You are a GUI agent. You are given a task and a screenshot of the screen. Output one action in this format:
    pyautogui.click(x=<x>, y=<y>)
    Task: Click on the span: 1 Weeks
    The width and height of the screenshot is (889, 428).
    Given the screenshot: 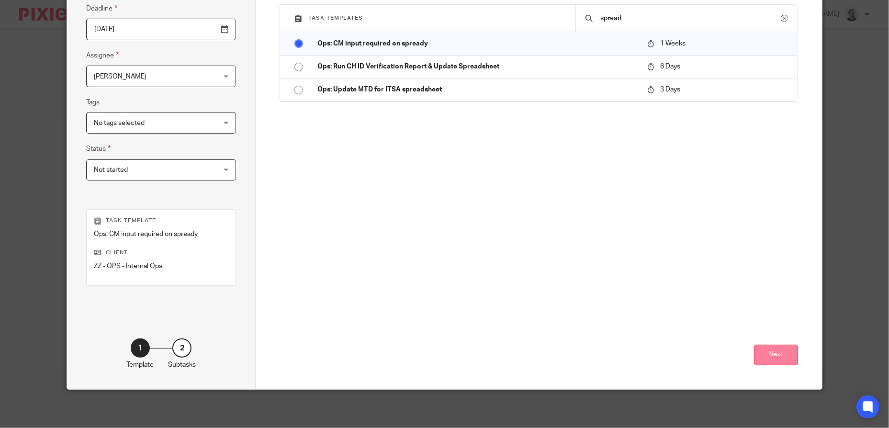 What is the action you would take?
    pyautogui.click(x=673, y=44)
    